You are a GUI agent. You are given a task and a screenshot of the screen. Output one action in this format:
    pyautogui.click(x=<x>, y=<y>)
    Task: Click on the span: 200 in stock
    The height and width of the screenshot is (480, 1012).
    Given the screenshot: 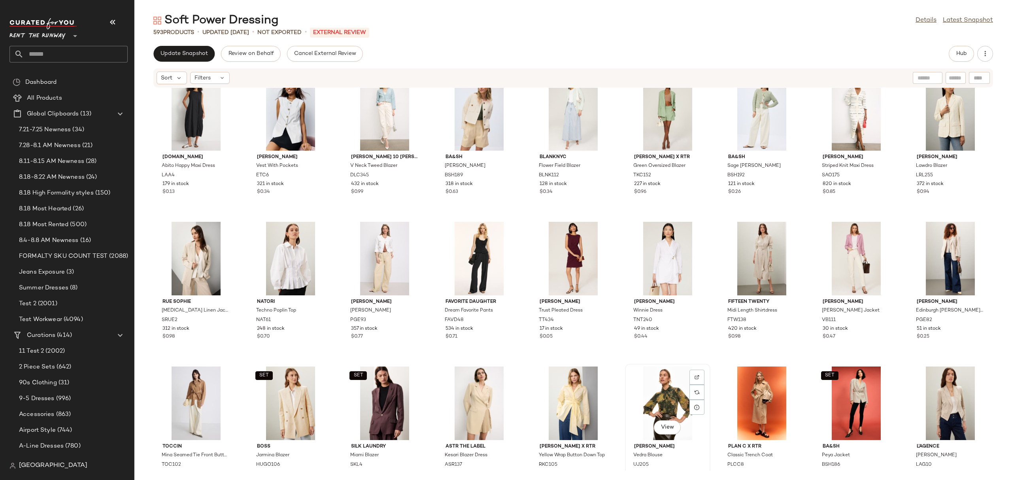 What is the action you would take?
    pyautogui.click(x=554, y=474)
    